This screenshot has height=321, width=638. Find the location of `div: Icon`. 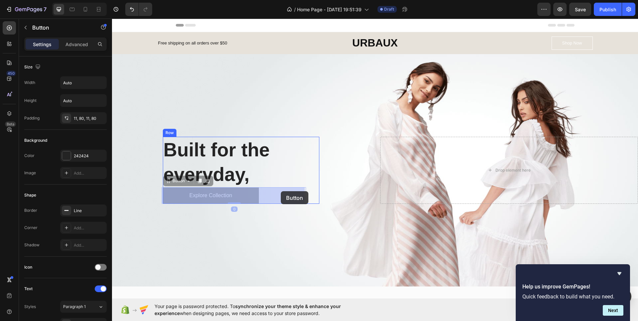

div: Icon is located at coordinates (28, 268).